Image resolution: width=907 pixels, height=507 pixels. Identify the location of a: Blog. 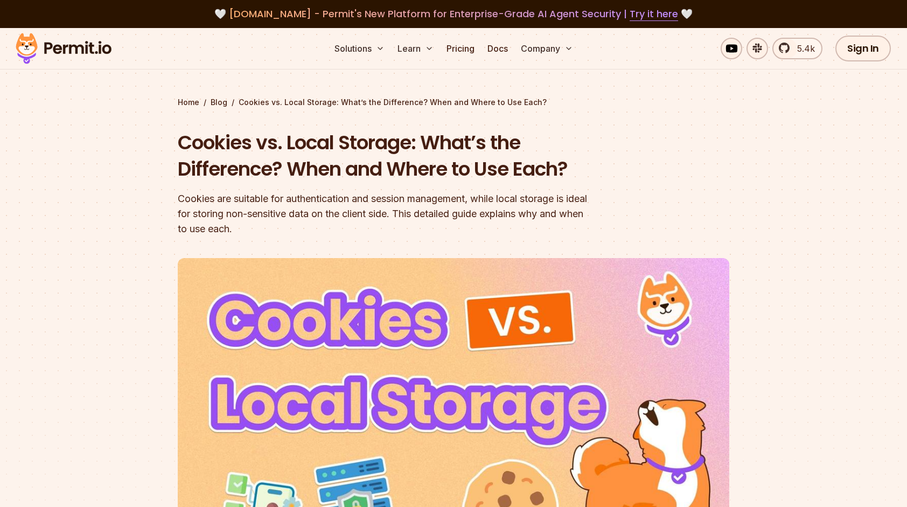
(219, 102).